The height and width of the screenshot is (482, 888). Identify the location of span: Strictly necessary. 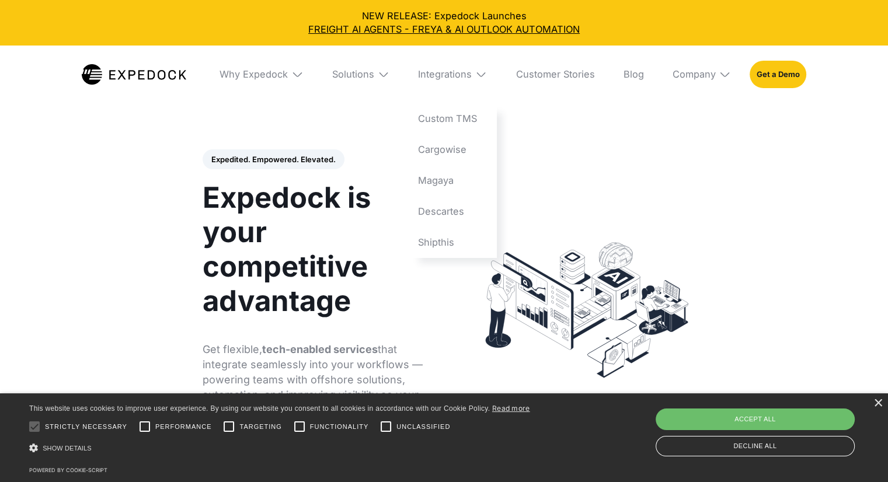
(86, 427).